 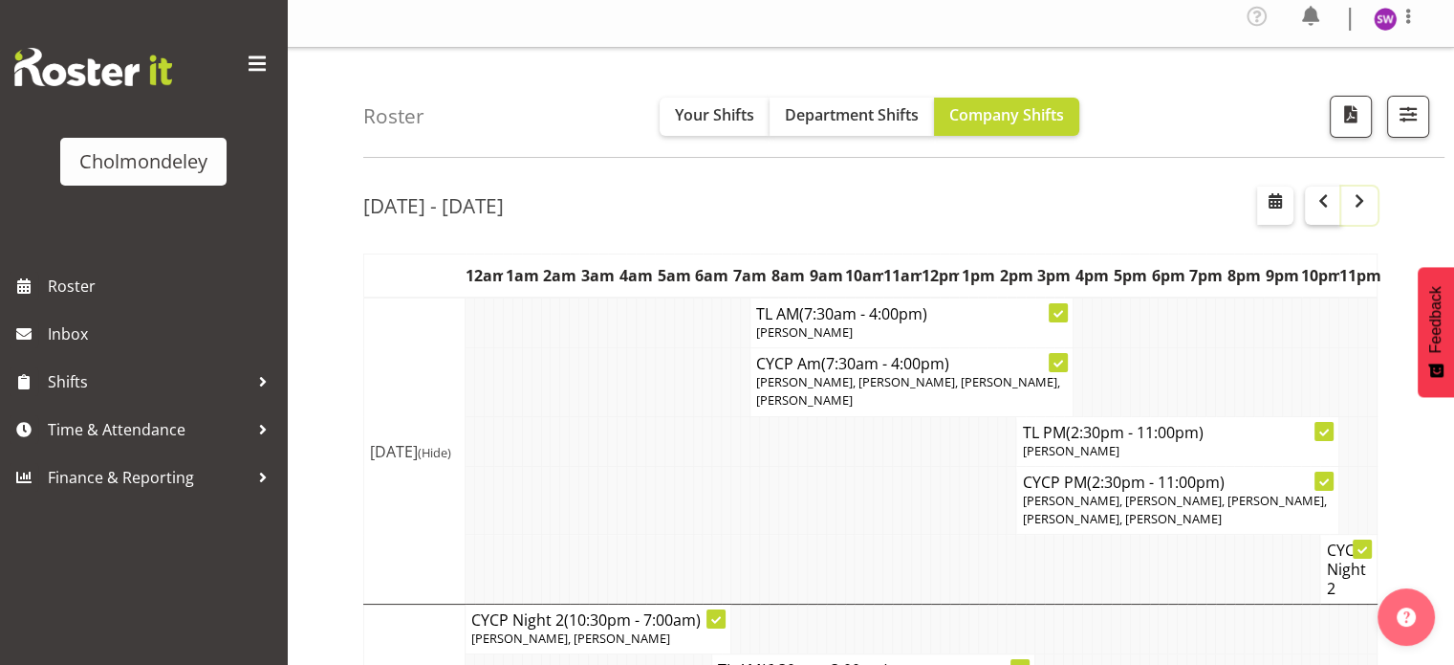 I want to click on h4: CYCP Am, so click(x=911, y=363).